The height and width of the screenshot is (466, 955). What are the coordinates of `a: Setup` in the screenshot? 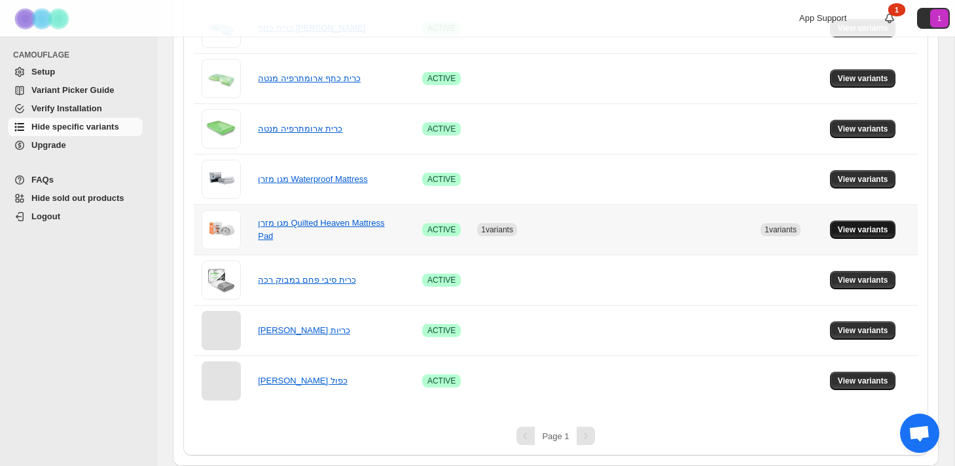 It's located at (75, 72).